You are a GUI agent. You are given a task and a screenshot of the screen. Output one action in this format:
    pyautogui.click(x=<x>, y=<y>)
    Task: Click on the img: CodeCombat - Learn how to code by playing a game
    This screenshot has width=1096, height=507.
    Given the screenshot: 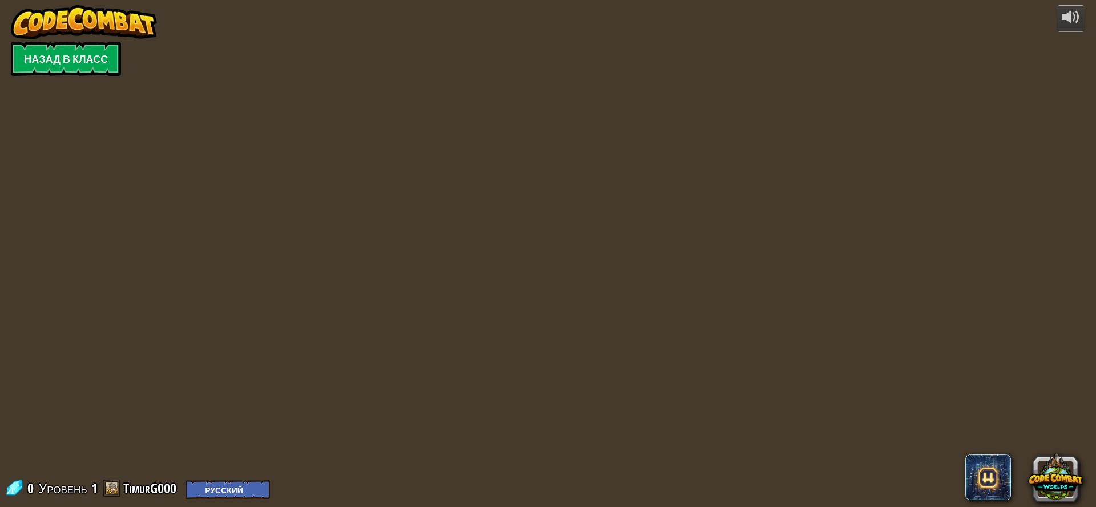 What is the action you would take?
    pyautogui.click(x=84, y=22)
    